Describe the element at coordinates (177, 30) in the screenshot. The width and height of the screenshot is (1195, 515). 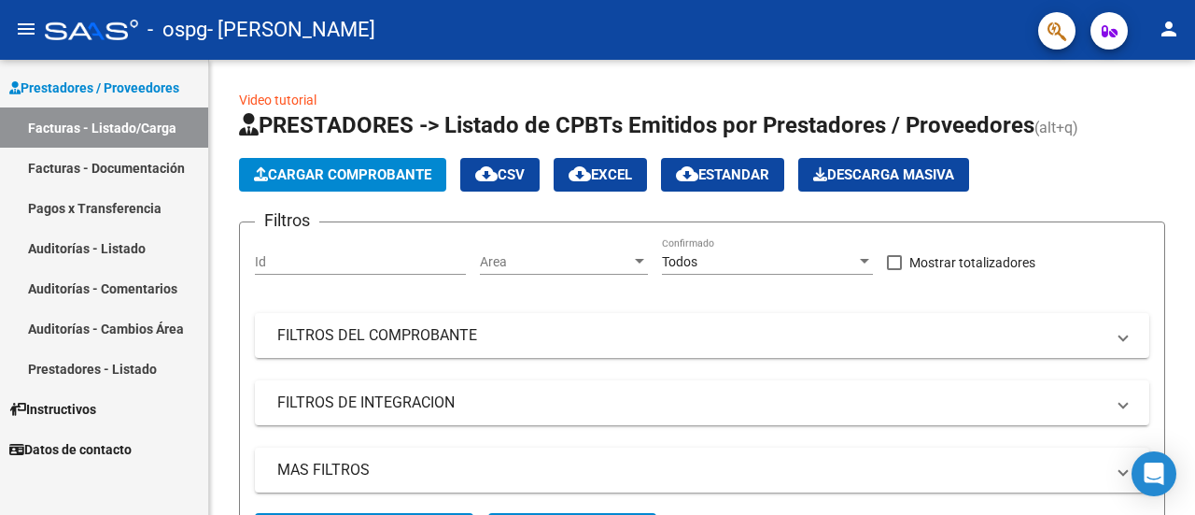
I see `span: - ospg` at that location.